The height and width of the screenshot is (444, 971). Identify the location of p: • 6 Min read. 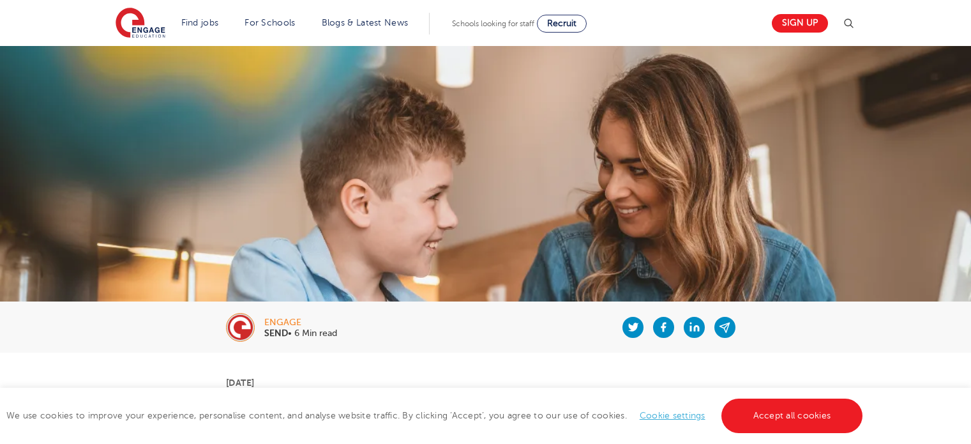
(301, 333).